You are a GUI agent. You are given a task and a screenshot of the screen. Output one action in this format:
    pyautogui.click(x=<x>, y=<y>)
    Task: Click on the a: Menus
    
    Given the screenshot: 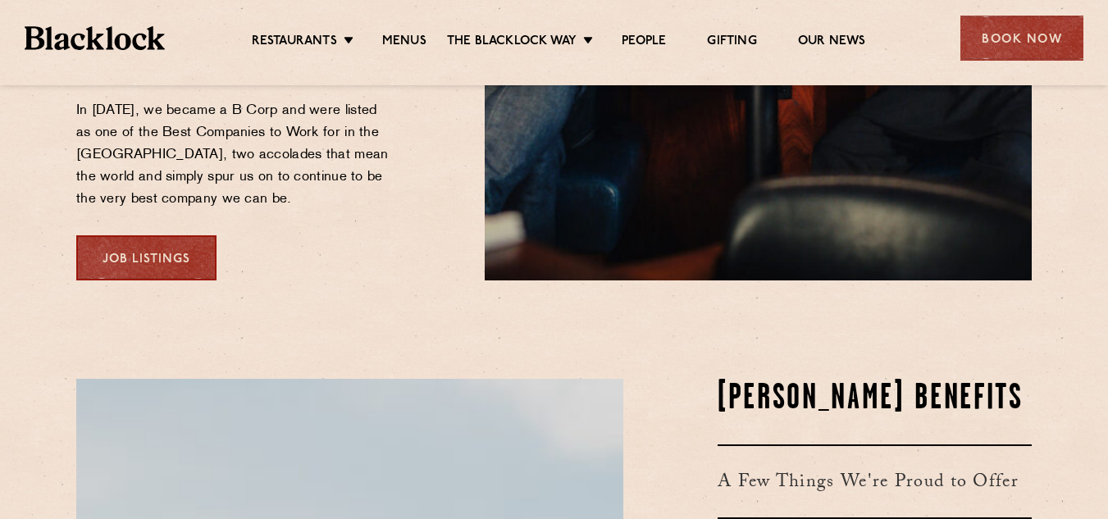 What is the action you would take?
    pyautogui.click(x=404, y=43)
    